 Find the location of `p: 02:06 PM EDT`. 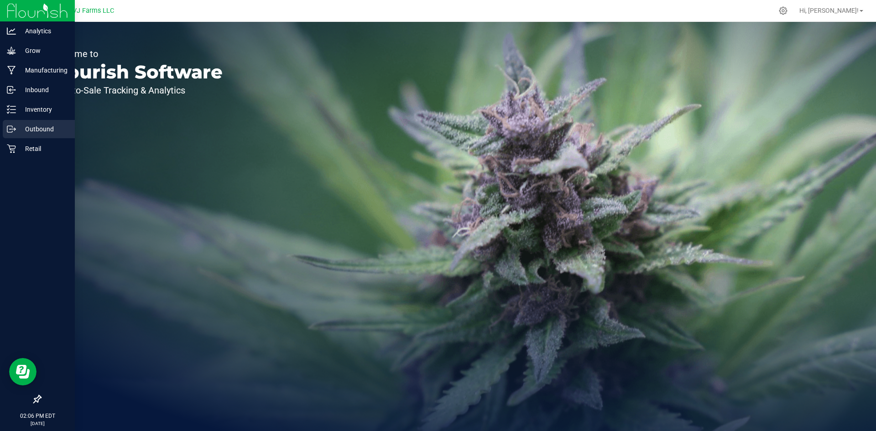

p: 02:06 PM EDT is located at coordinates (37, 416).